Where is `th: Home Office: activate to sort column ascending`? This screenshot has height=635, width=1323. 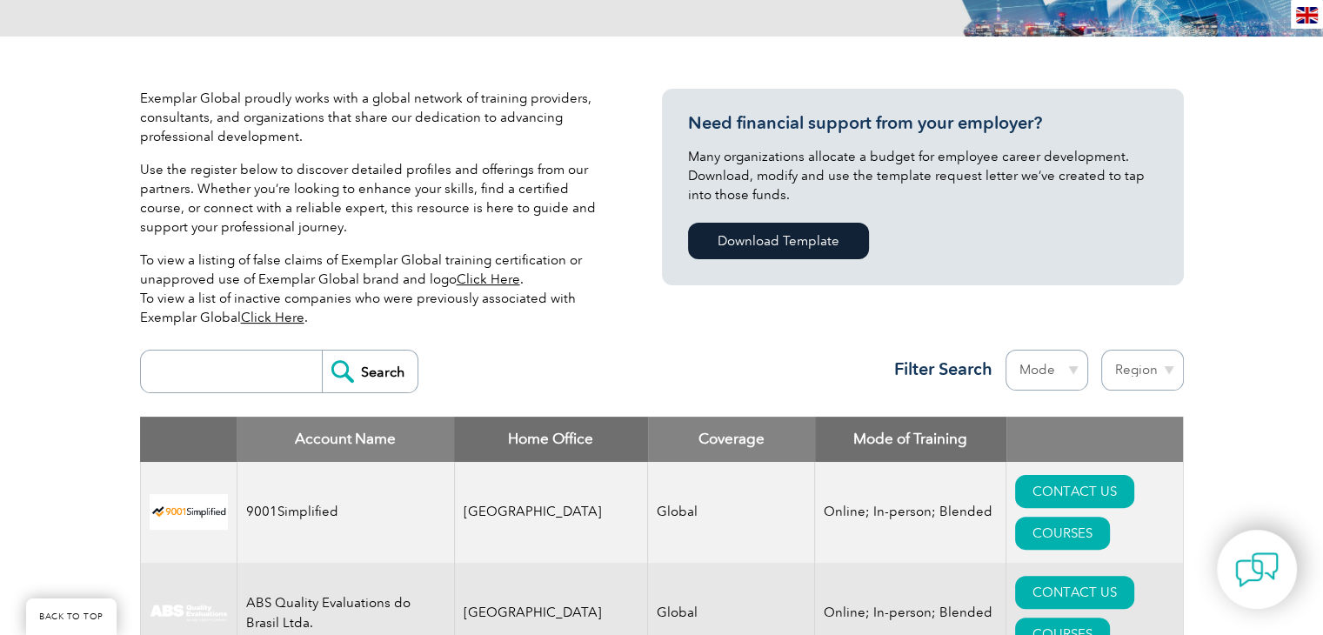 th: Home Office: activate to sort column ascending is located at coordinates (551, 439).